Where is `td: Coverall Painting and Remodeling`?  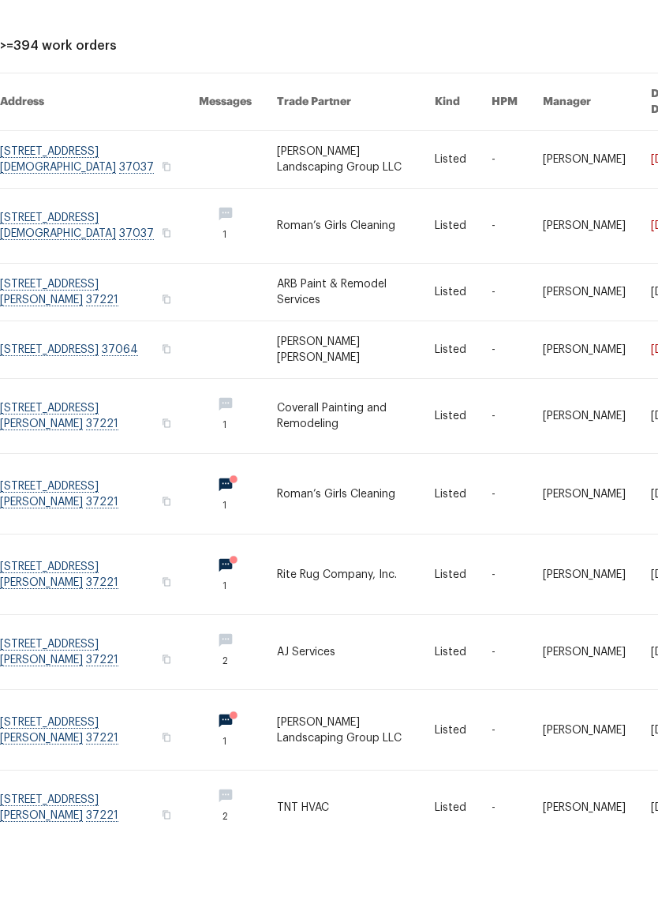 td: Coverall Painting and Remodeling is located at coordinates (343, 475).